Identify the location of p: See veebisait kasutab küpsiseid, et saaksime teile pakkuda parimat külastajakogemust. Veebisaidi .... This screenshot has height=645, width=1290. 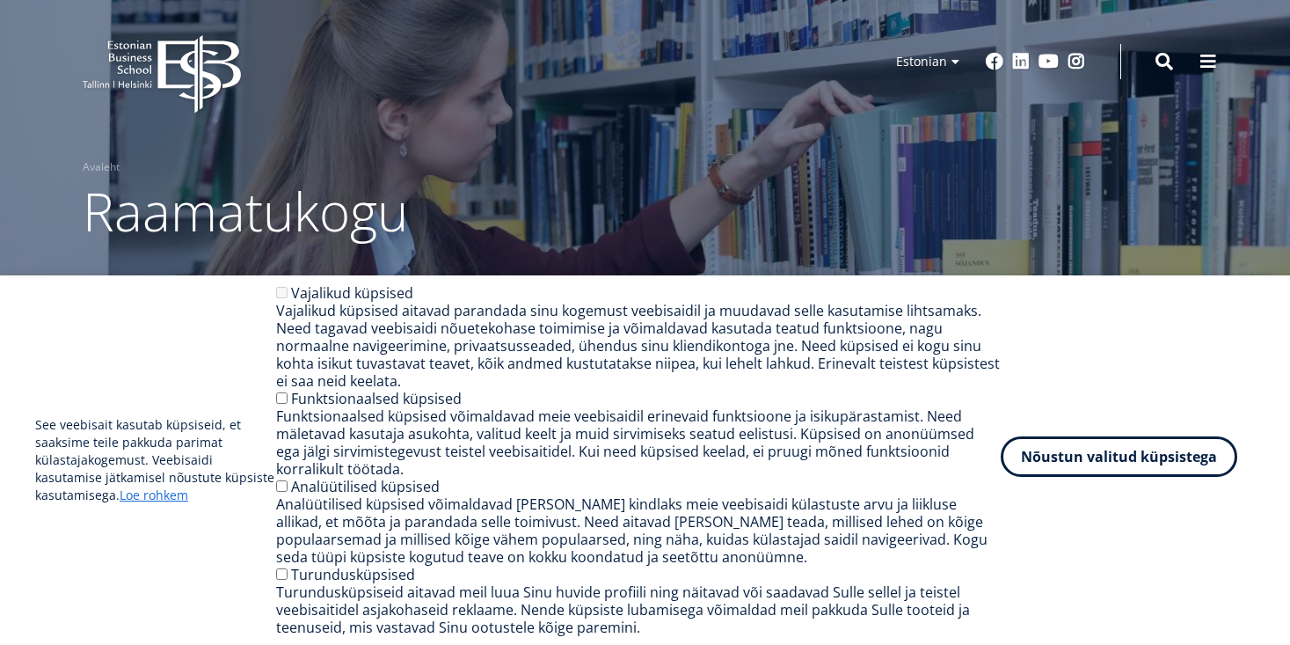
(156, 460).